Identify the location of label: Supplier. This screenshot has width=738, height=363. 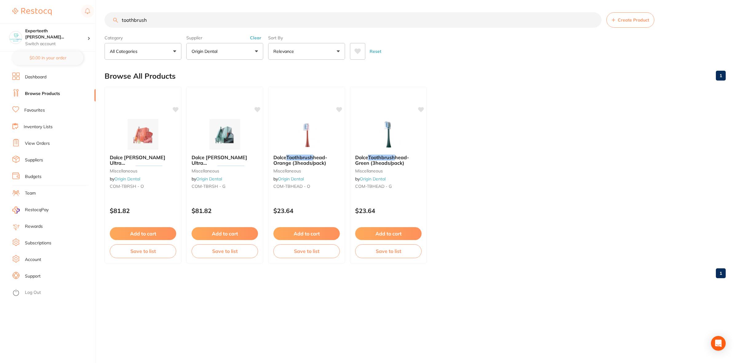
(225, 38).